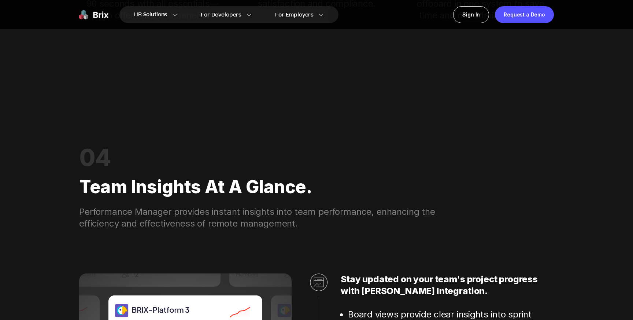 The image size is (633, 320). What do you see at coordinates (471, 15) in the screenshot?
I see `div: Sign In` at bounding box center [471, 15].